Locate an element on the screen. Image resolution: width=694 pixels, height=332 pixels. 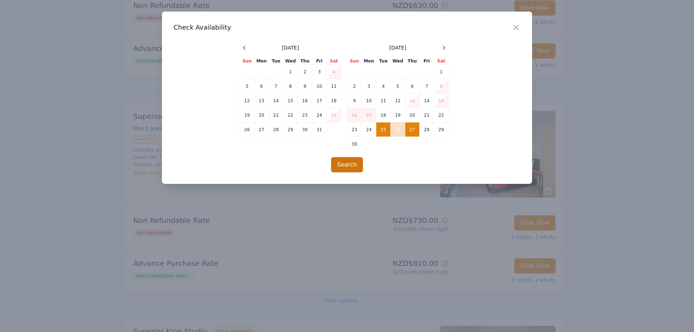
td: 31 is located at coordinates (319, 130).